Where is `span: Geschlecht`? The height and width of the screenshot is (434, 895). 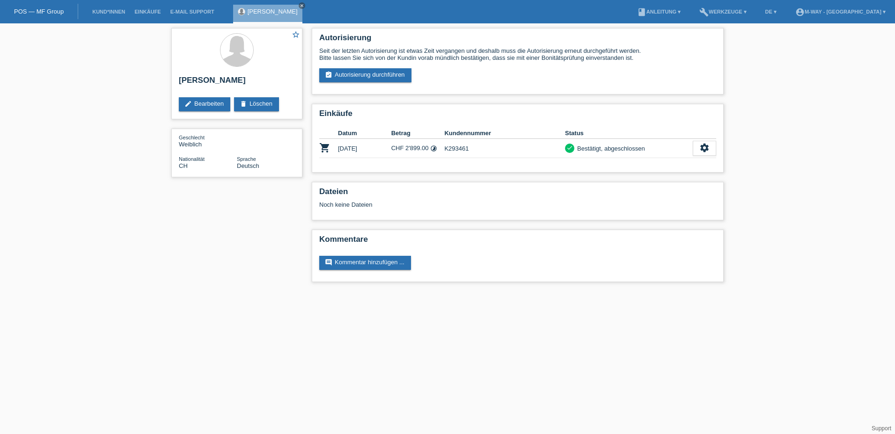 span: Geschlecht is located at coordinates (191, 138).